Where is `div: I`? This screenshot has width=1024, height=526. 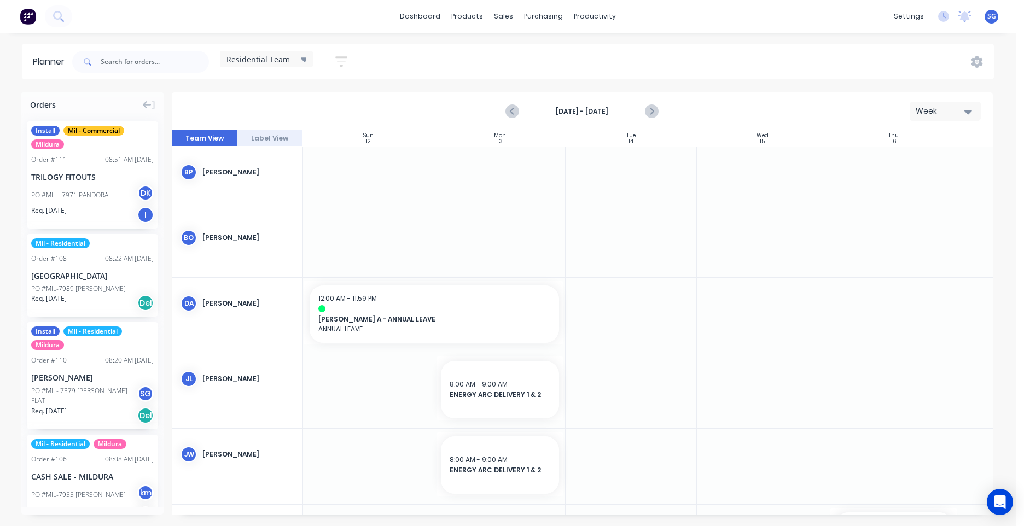
div: I is located at coordinates (145, 215).